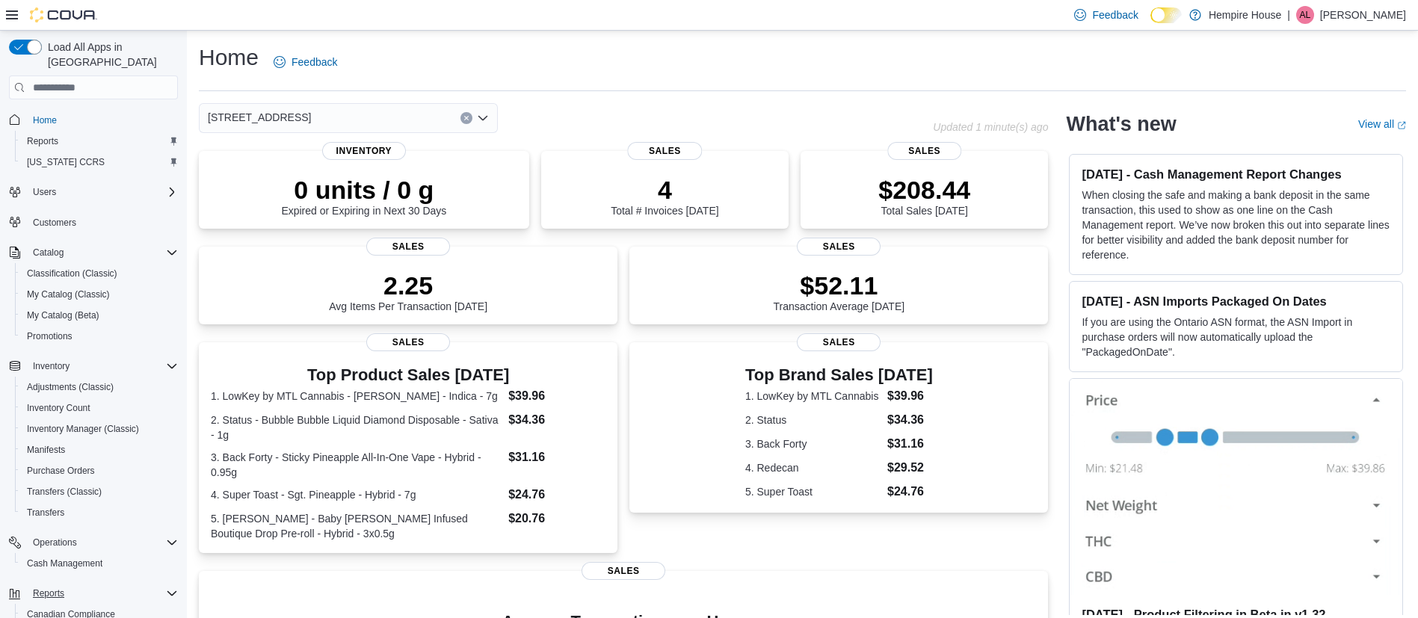  What do you see at coordinates (357, 495) in the screenshot?
I see `dt: 4. Super Toast - Sgt. Pineapple - Hybrid - 7g` at bounding box center [357, 495].